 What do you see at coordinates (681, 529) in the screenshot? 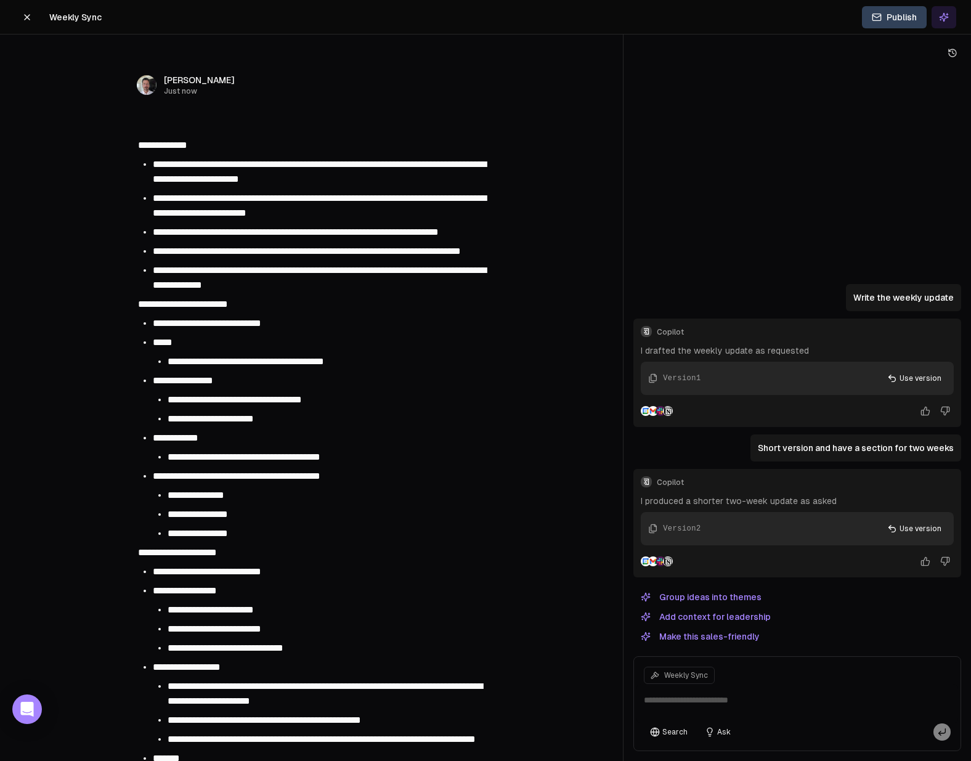
I see `div: Version 2` at bounding box center [681, 529].